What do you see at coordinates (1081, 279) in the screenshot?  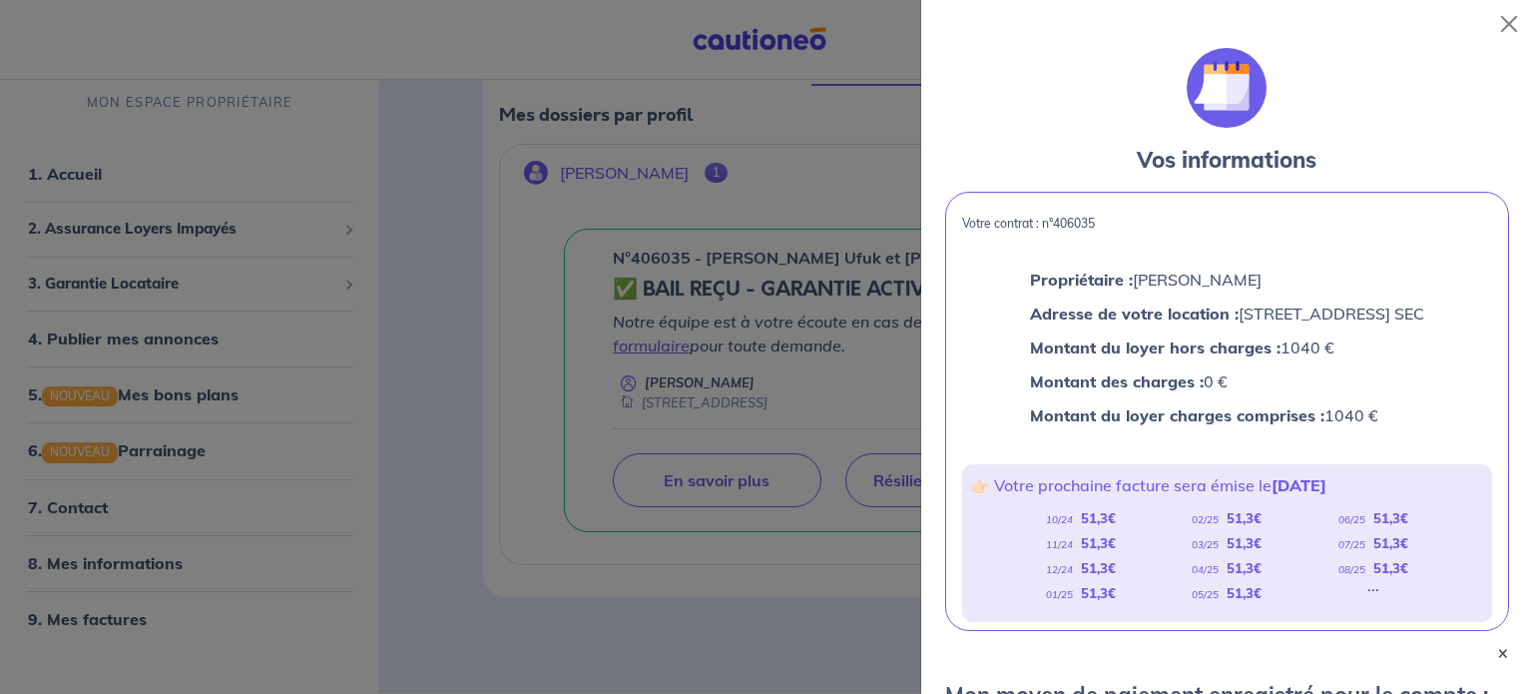 I see `strong: Propriétaire :` at bounding box center [1081, 279].